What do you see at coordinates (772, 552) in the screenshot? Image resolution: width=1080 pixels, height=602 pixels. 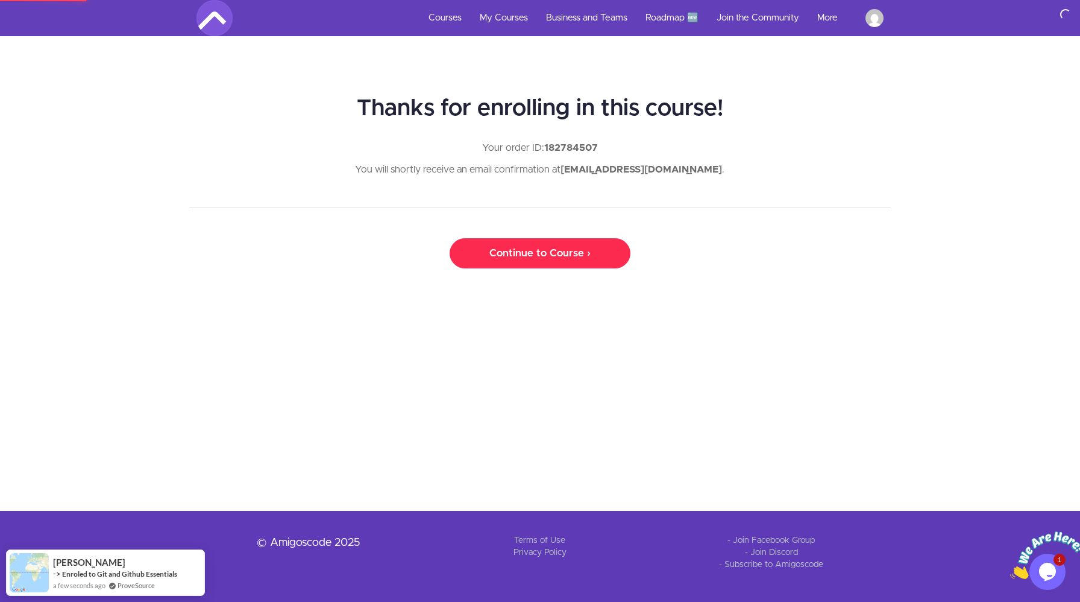 I see `a: - Join Discord` at bounding box center [772, 552].